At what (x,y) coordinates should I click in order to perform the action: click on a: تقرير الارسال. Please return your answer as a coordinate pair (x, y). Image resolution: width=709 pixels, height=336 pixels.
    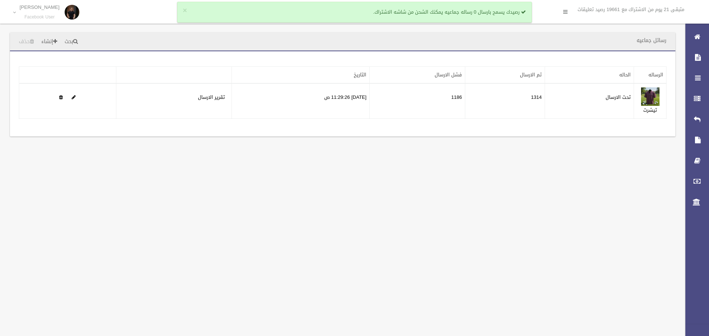
    Looking at the image, I should click on (211, 97).